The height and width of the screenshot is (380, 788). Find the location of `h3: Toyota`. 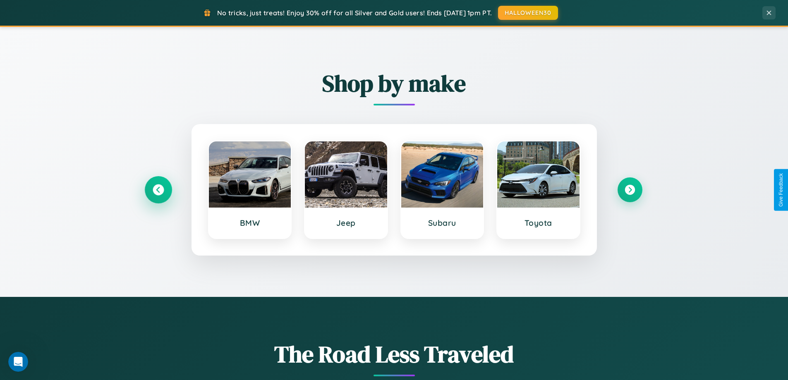

h3: Toyota is located at coordinates (538, 223).